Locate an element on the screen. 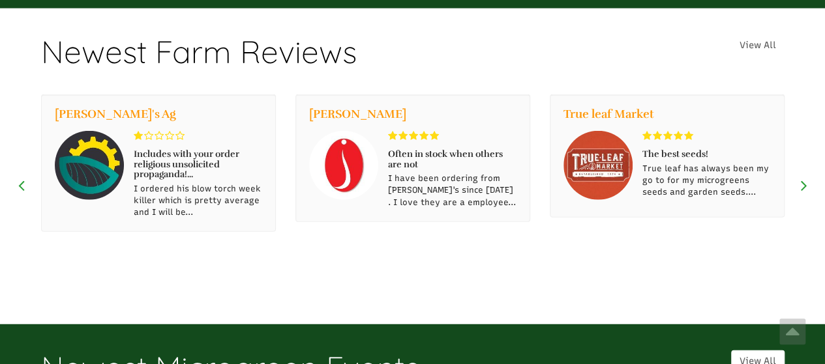 This screenshot has width=825, height=364. button: Scroll Left is located at coordinates (22, 196).